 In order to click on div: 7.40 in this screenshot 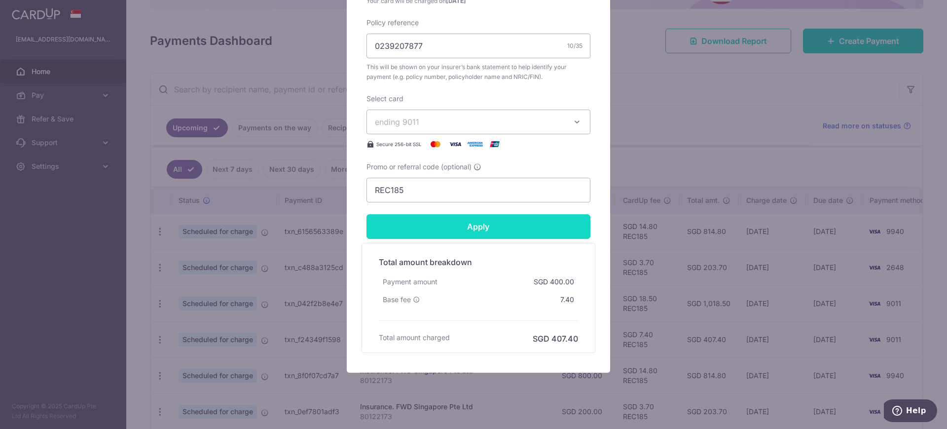, I will do `click(567, 299)`.